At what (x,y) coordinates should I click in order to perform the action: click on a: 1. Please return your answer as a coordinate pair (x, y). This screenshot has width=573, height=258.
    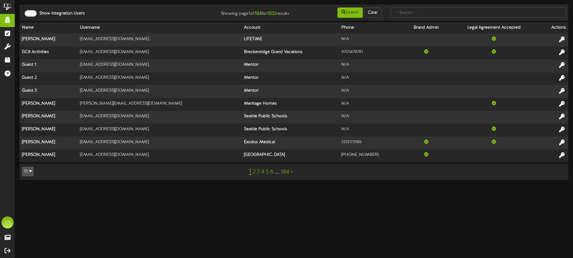
    Looking at the image, I should click on (250, 172).